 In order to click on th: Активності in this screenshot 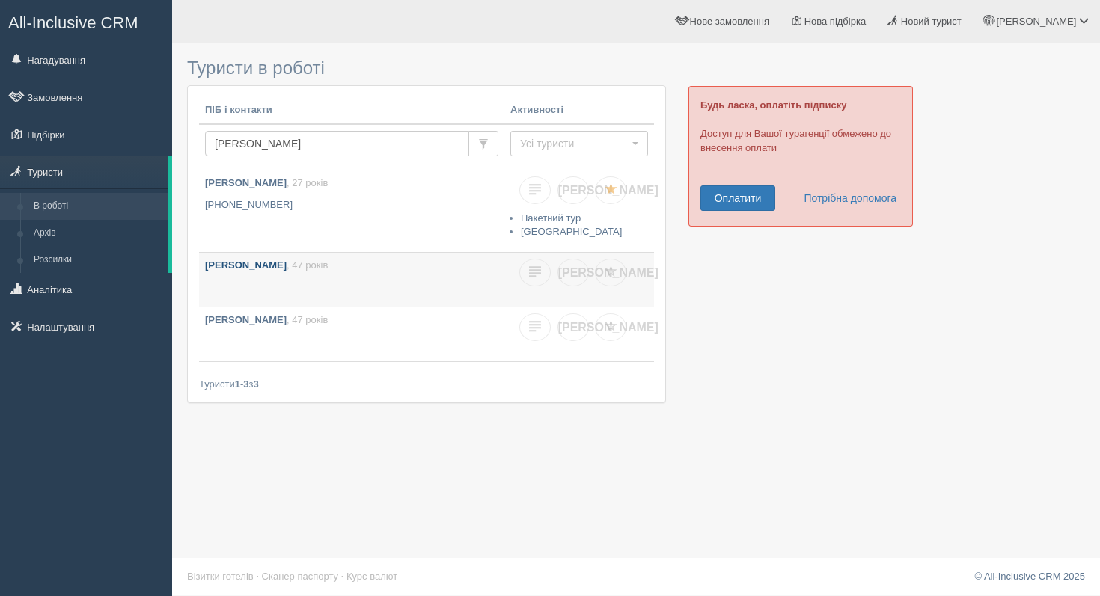, I will do `click(579, 111)`.